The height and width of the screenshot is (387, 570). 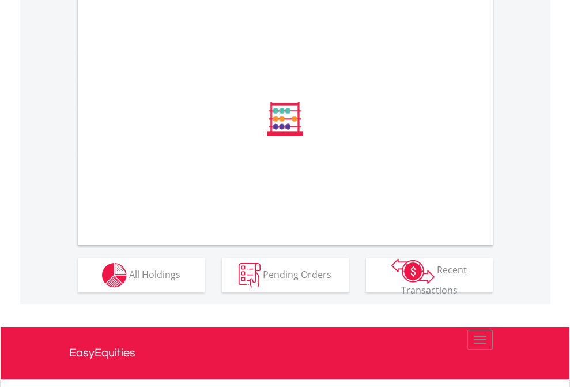 I want to click on span: All Holdings, so click(x=154, y=274).